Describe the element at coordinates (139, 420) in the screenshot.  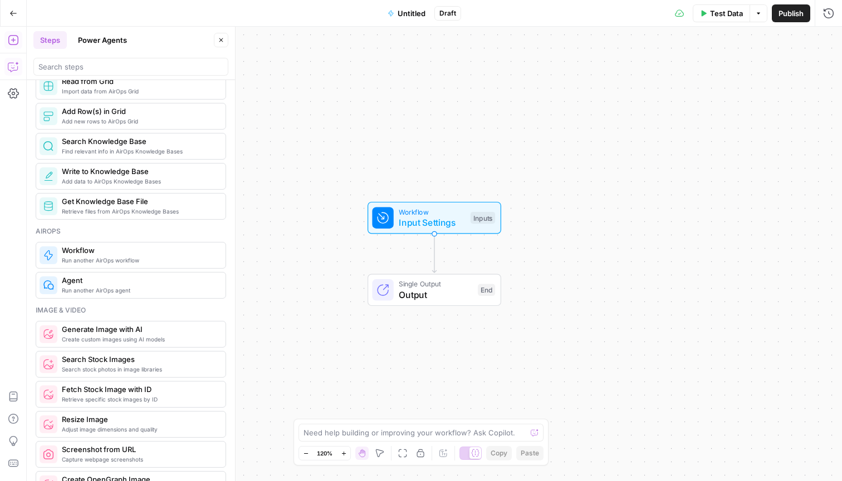
I see `span: Resize Image` at that location.